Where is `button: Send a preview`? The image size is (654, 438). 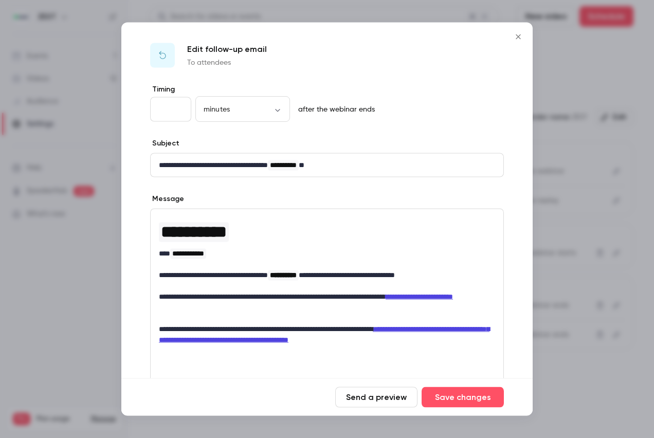
button: Send a preview is located at coordinates (376, 397).